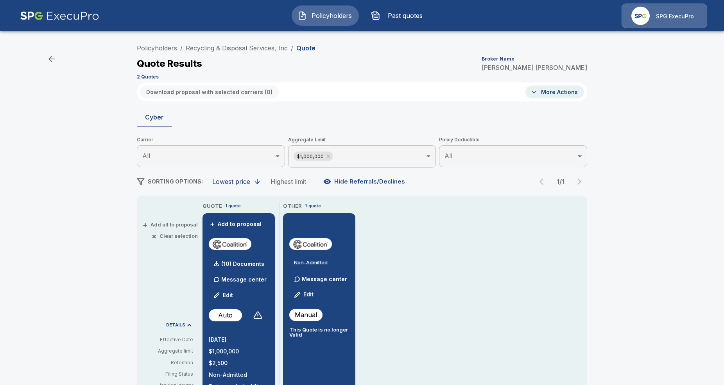 Image resolution: width=724 pixels, height=385 pixels. Describe the element at coordinates (157, 48) in the screenshot. I see `a: Policyholders` at that location.